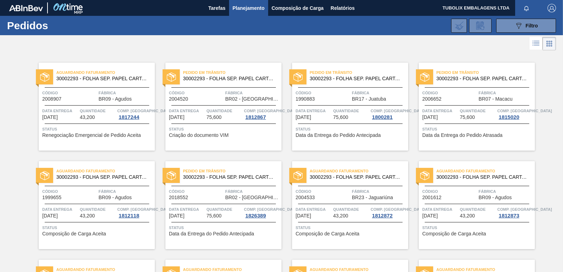 The width and height of the screenshot is (563, 272). What do you see at coordinates (304, 117) in the screenshot?
I see `span: 18/09/2025` at bounding box center [304, 117].